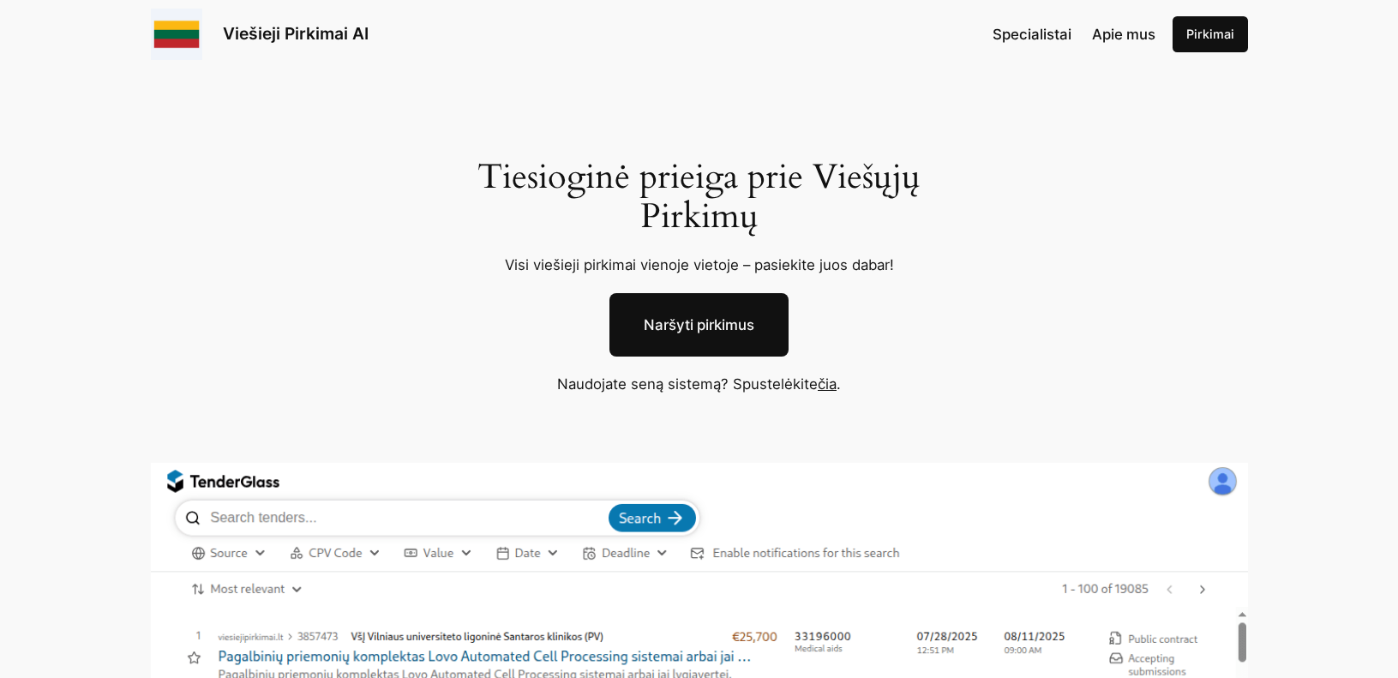  Describe the element at coordinates (1124, 34) in the screenshot. I see `a: Apie mus` at that location.